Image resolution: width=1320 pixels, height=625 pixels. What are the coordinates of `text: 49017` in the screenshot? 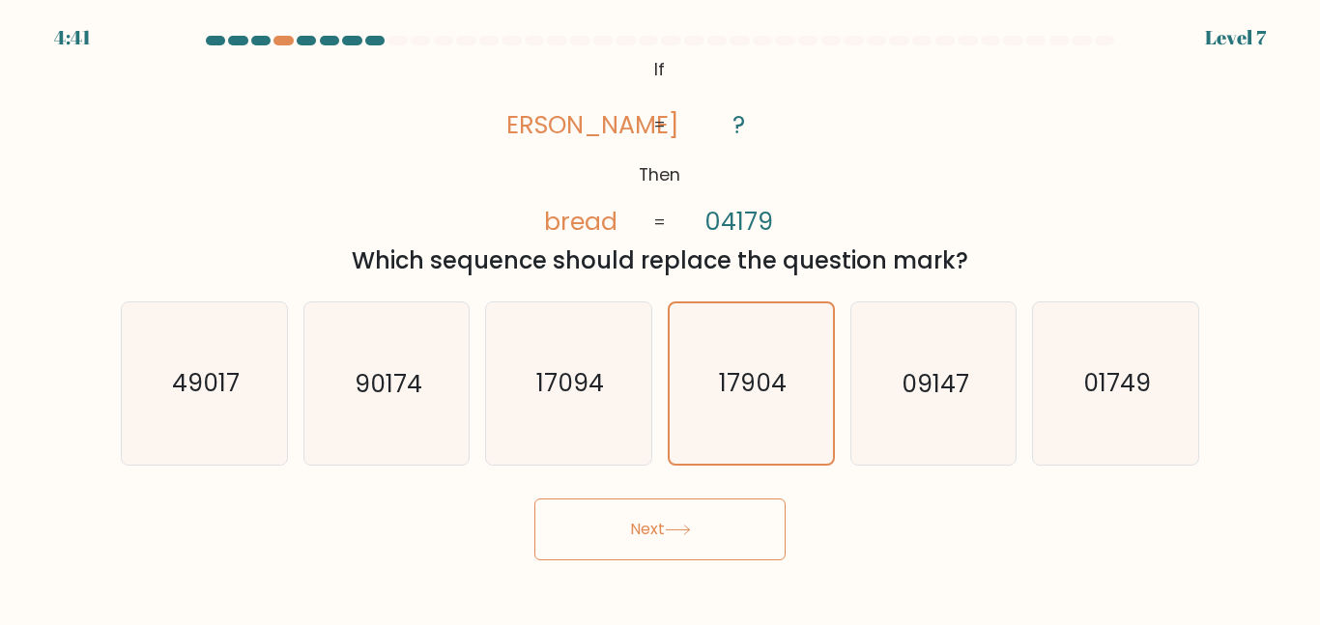 It's located at (206, 383).